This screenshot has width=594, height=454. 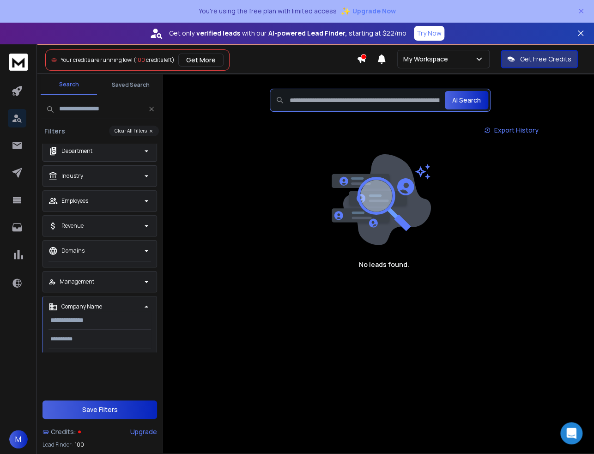 What do you see at coordinates (77, 151) in the screenshot?
I see `p: Department` at bounding box center [77, 151].